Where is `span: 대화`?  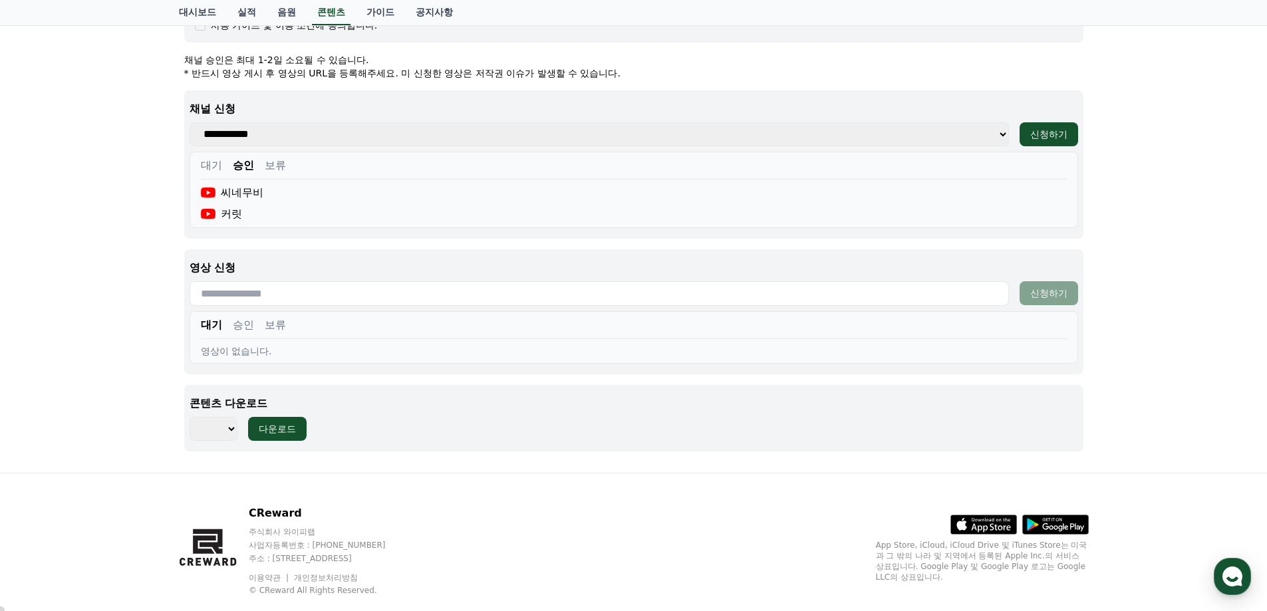 span: 대화 is located at coordinates (130, 448).